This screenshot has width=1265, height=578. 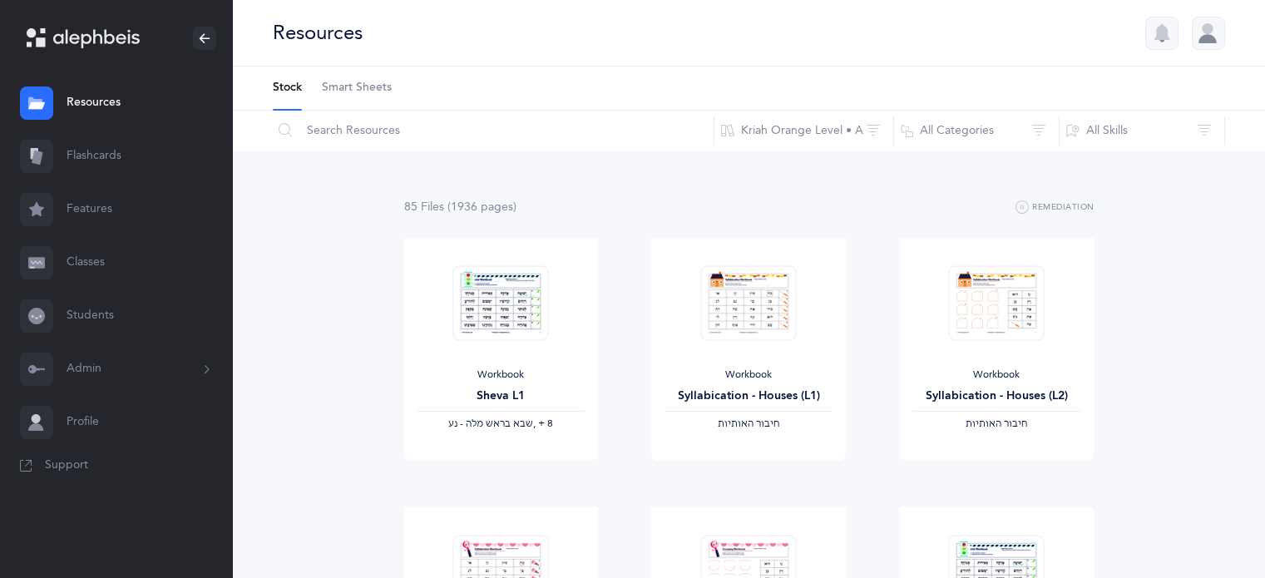 What do you see at coordinates (1054, 208) in the screenshot?
I see `button: Remediation` at bounding box center [1054, 208].